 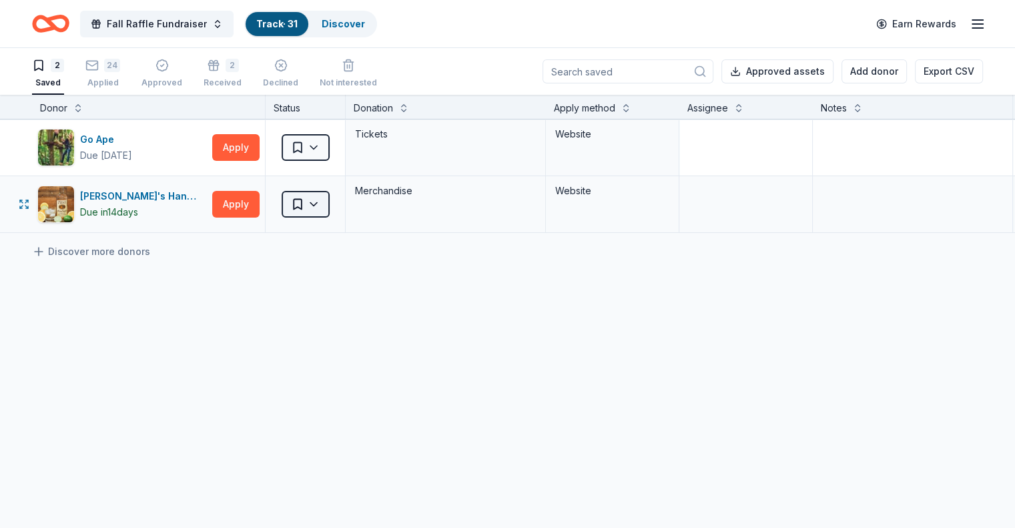 What do you see at coordinates (708, 108) in the screenshot?
I see `div: Assignee` at bounding box center [708, 108].